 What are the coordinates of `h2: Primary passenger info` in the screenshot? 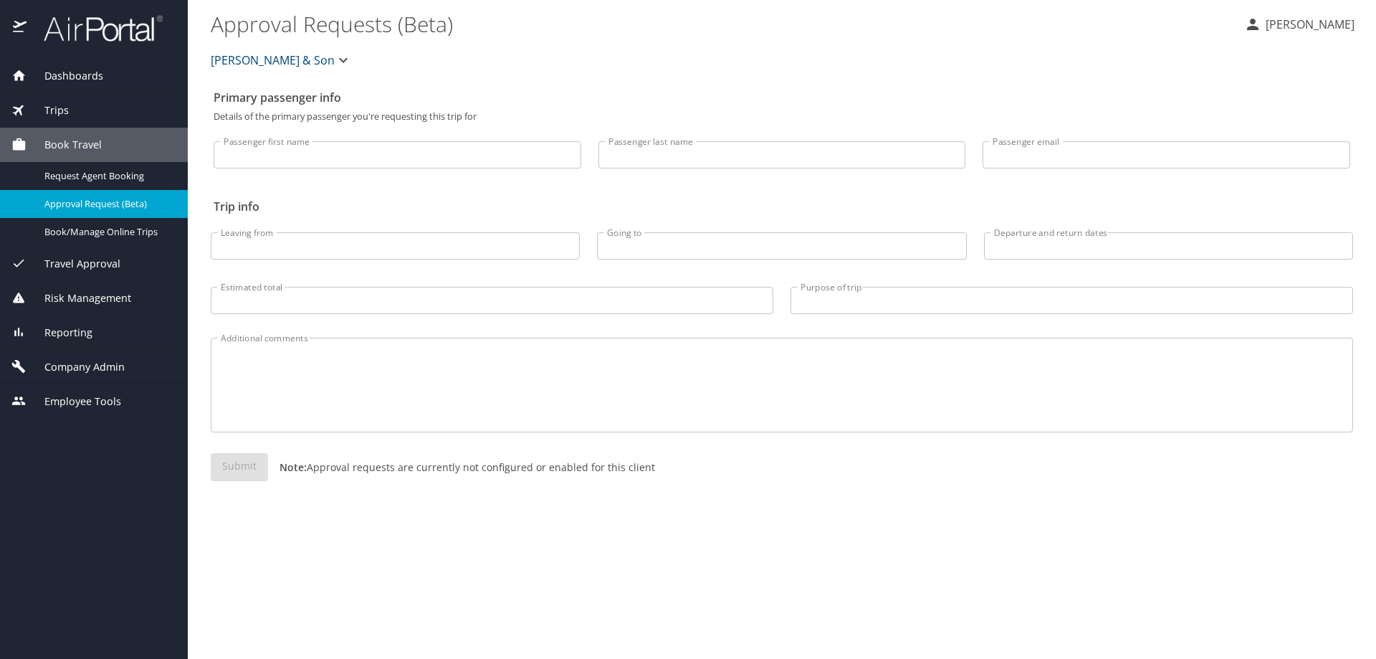 It's located at (782, 97).